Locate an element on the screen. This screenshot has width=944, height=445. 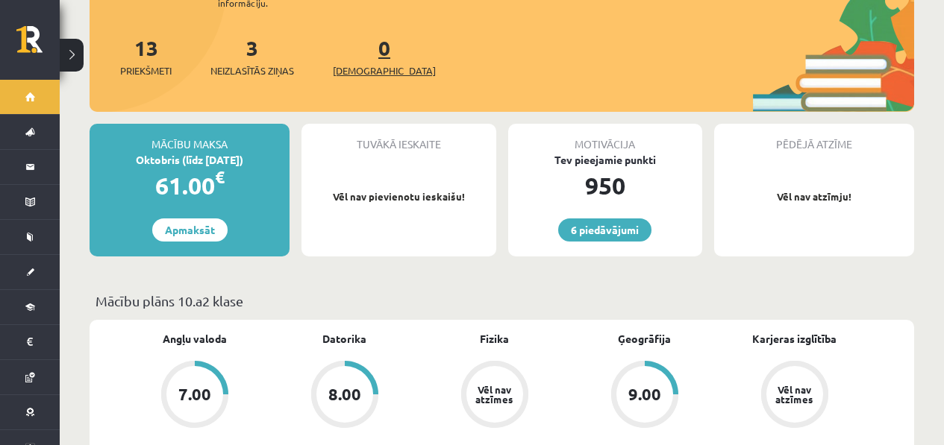
div: 61.00 is located at coordinates (190, 186).